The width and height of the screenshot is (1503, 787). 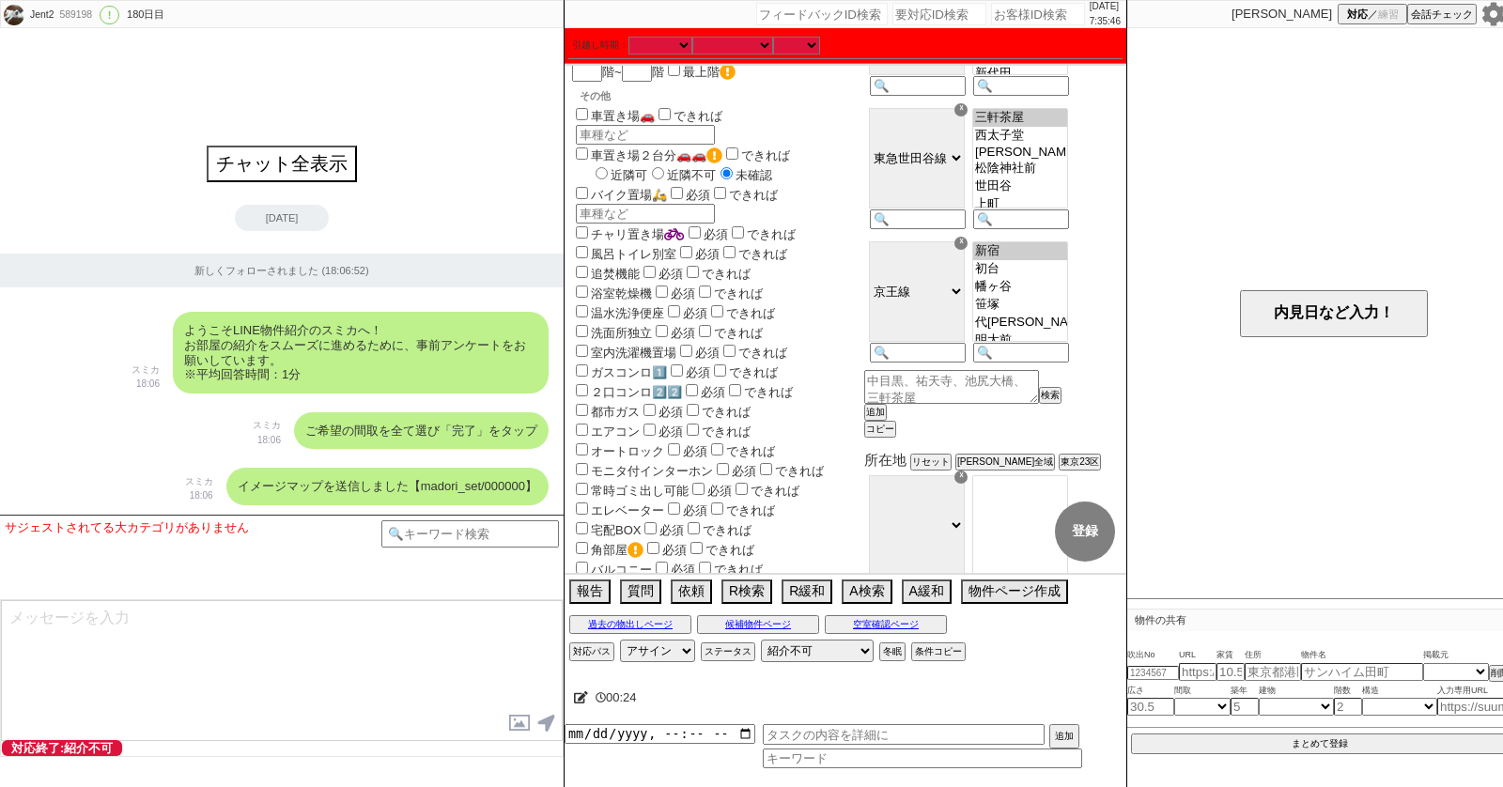 I want to click on div: 階~ 階, so click(x=716, y=71).